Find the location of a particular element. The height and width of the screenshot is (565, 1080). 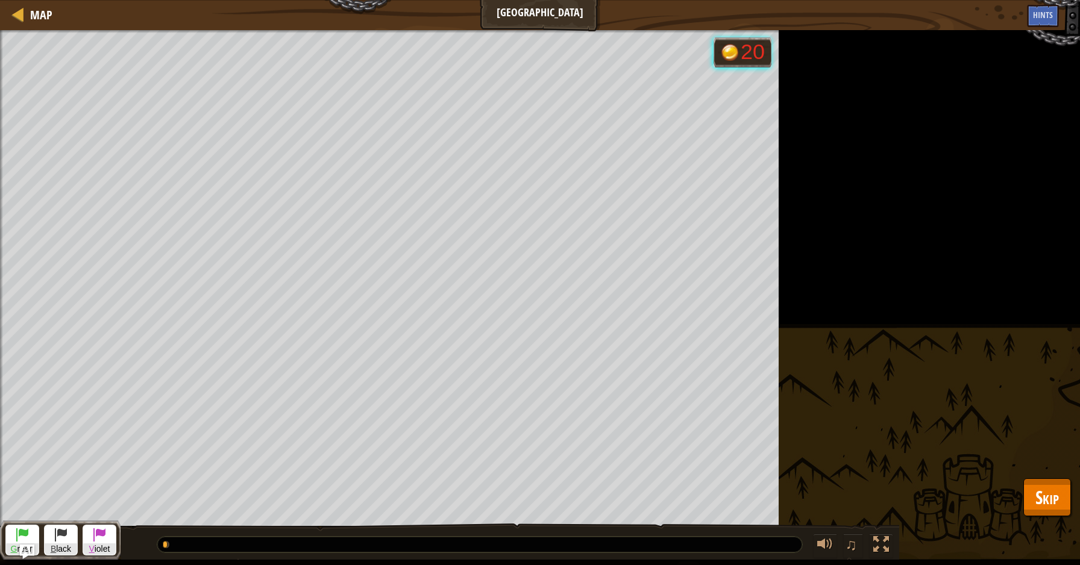

span: iolet is located at coordinates (99, 549).